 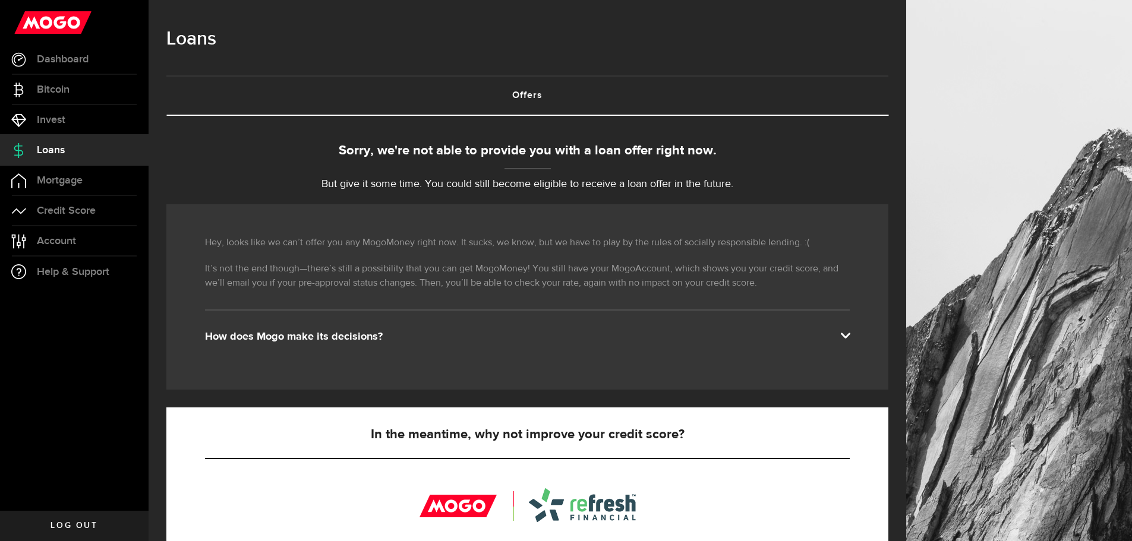 I want to click on h5: In the meantime, why not improve your credit score?, so click(x=527, y=435).